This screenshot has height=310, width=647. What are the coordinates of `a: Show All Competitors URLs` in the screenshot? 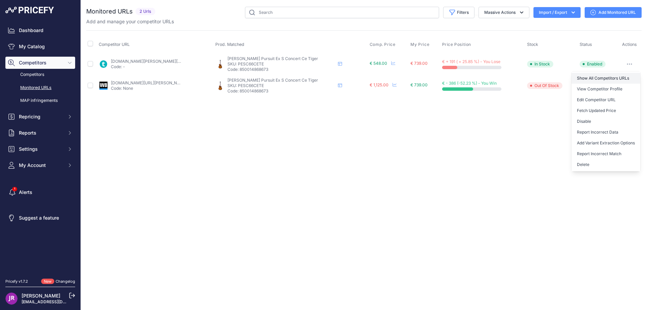 It's located at (606, 78).